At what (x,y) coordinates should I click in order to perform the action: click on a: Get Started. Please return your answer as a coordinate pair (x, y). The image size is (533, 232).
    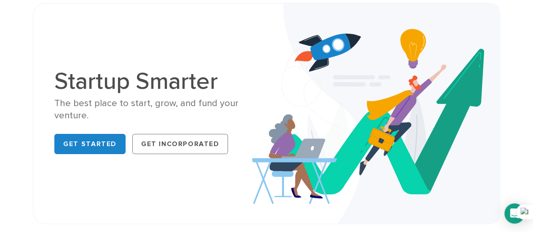
    Looking at the image, I should click on (90, 144).